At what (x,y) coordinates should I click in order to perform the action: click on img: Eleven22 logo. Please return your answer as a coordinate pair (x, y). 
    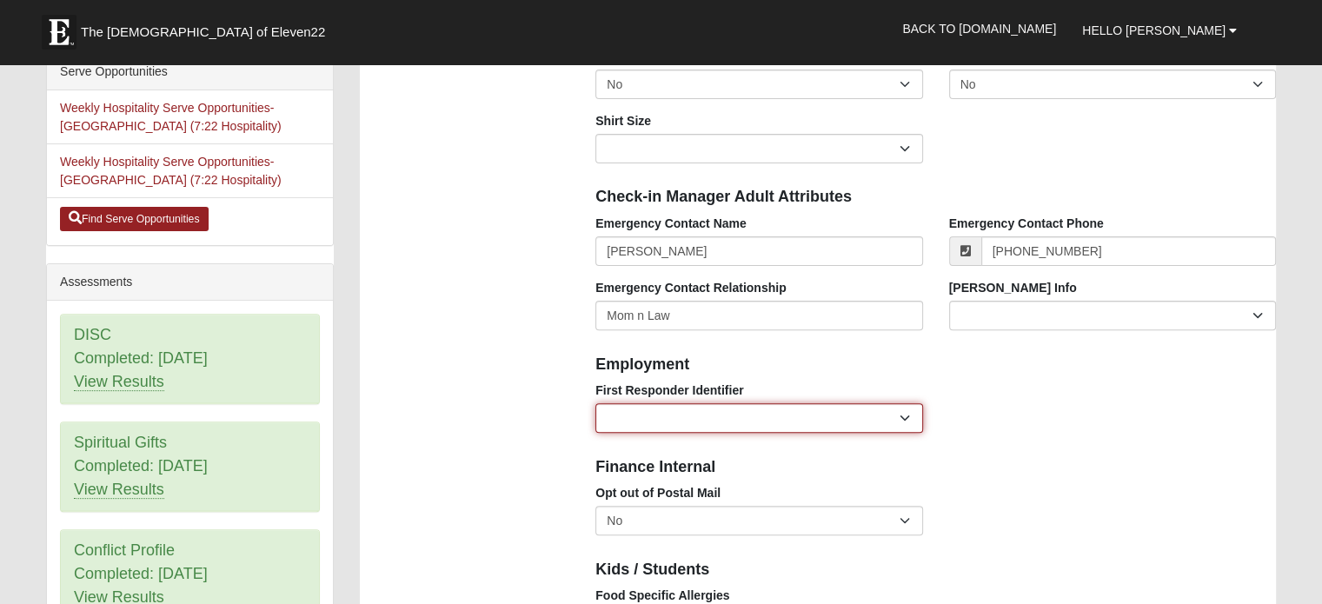
    Looking at the image, I should click on (59, 32).